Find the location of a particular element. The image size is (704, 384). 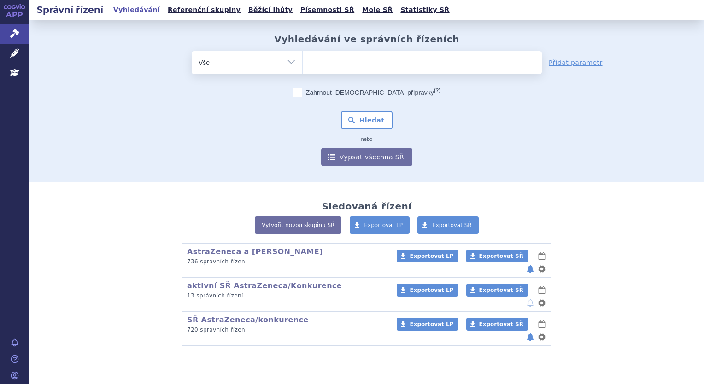

a: Vytvořit novou skupinu SŘ is located at coordinates (298, 225).